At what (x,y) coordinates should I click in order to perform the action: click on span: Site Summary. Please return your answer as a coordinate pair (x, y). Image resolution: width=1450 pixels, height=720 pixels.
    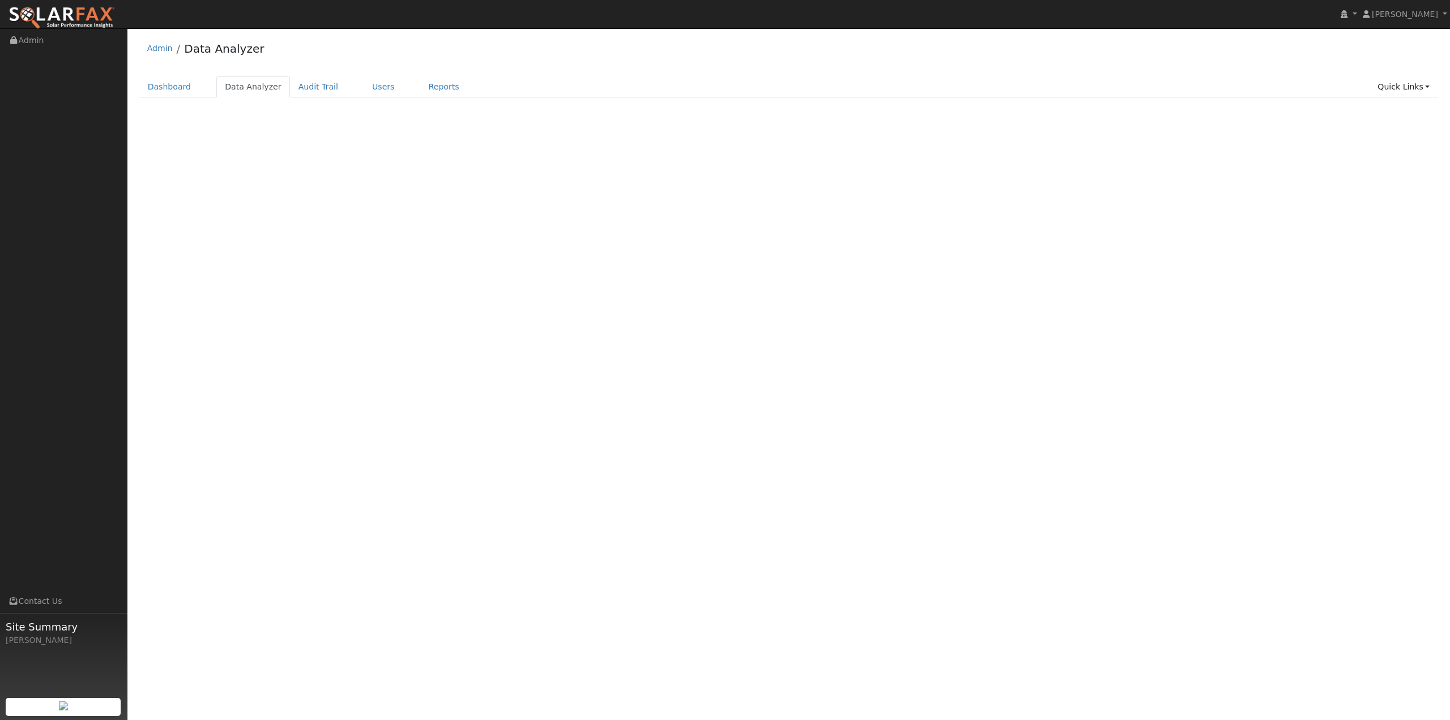
    Looking at the image, I should click on (63, 626).